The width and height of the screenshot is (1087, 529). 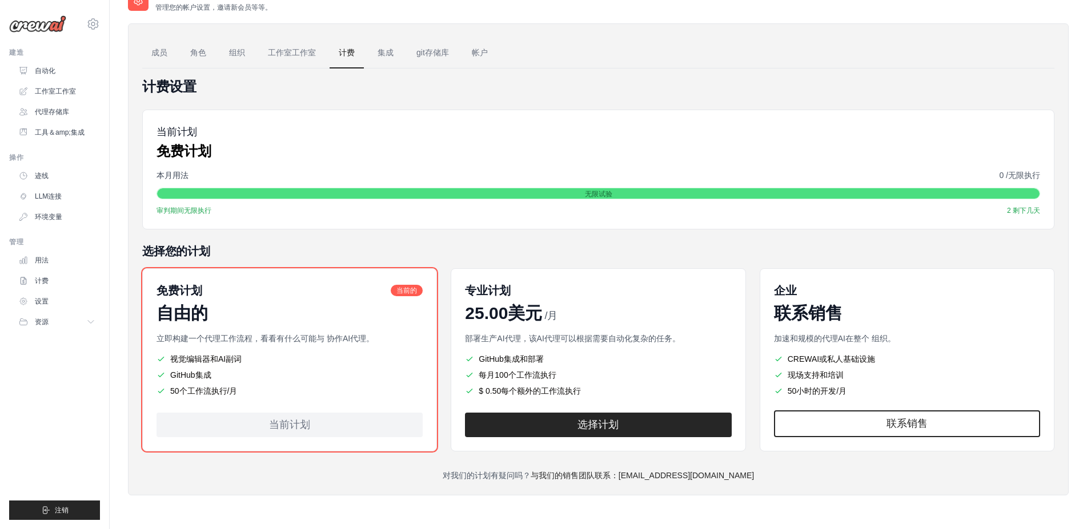 I want to click on font: 25.00美元, so click(x=503, y=313).